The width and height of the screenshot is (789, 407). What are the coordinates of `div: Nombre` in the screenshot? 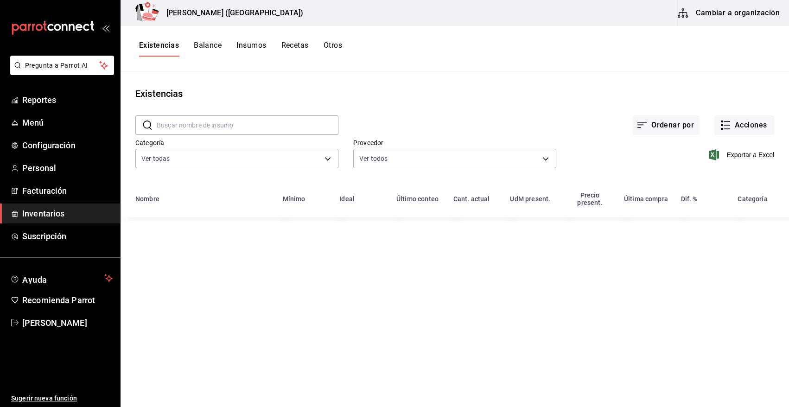 It's located at (147, 199).